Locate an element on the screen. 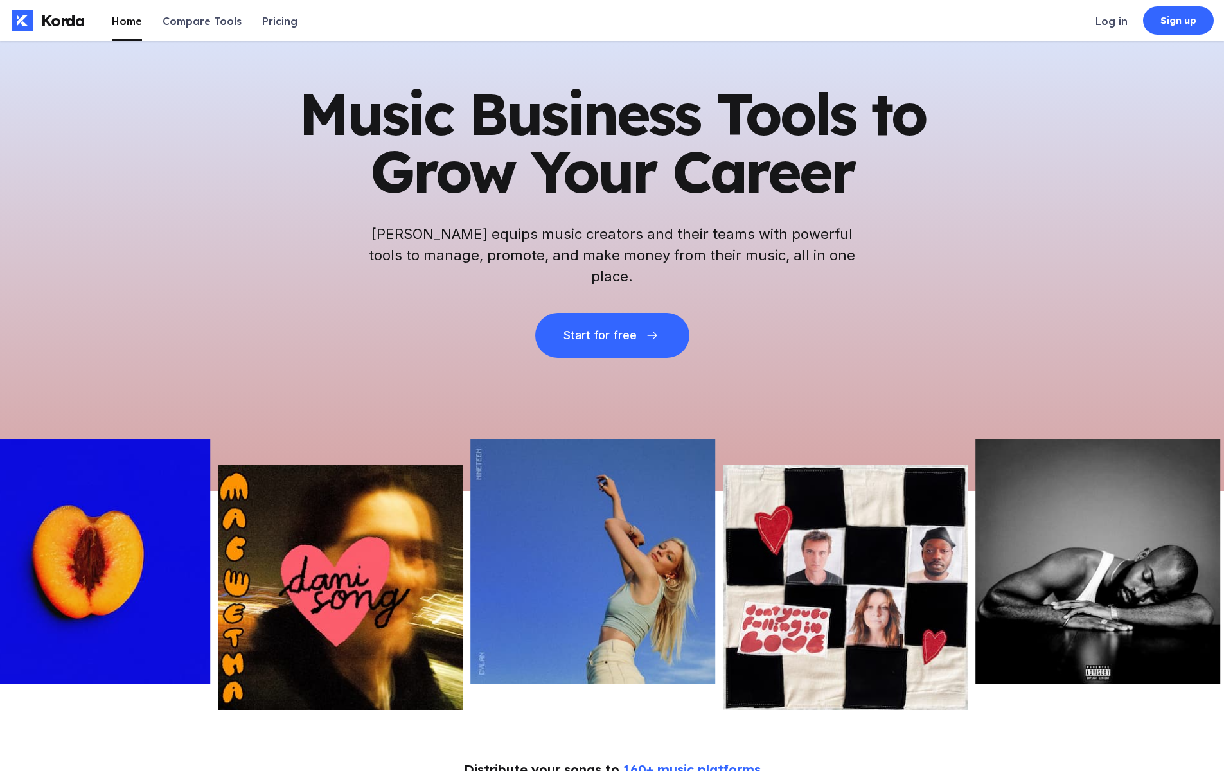 The image size is (1224, 771). div: Sign up is located at coordinates (1179, 21).